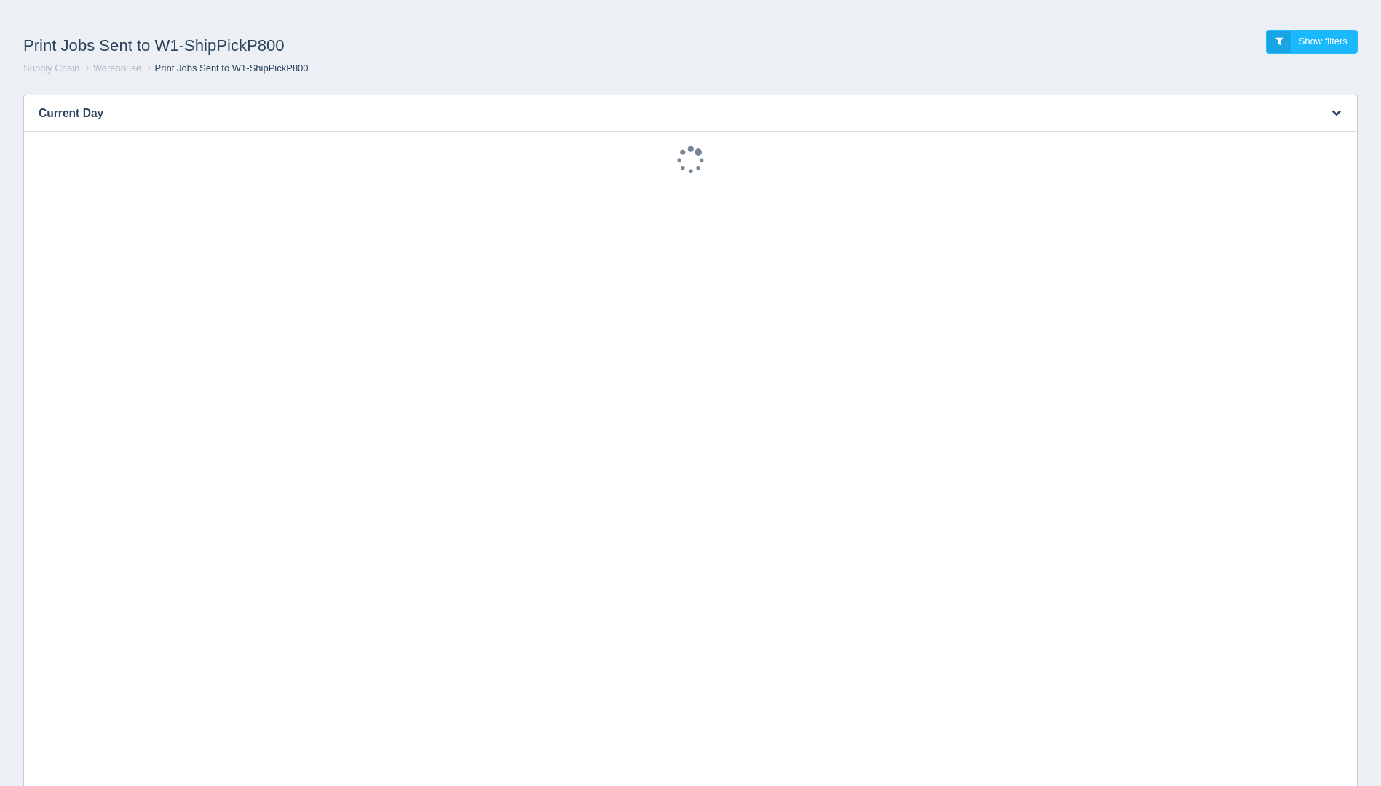  What do you see at coordinates (226, 68) in the screenshot?
I see `li: Print Jobs Sent to W1-ShipPickP800` at bounding box center [226, 68].